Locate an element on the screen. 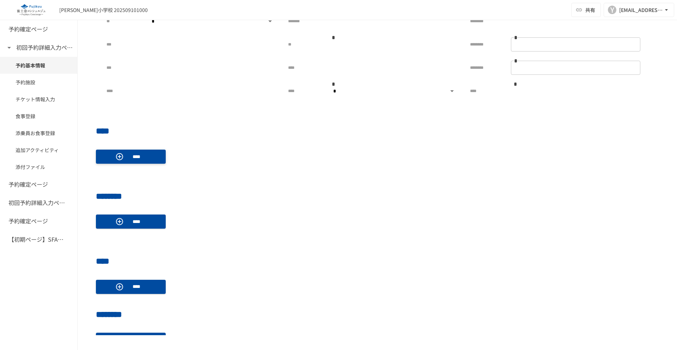 The width and height of the screenshot is (677, 350). button: 共有 is located at coordinates (586, 10).